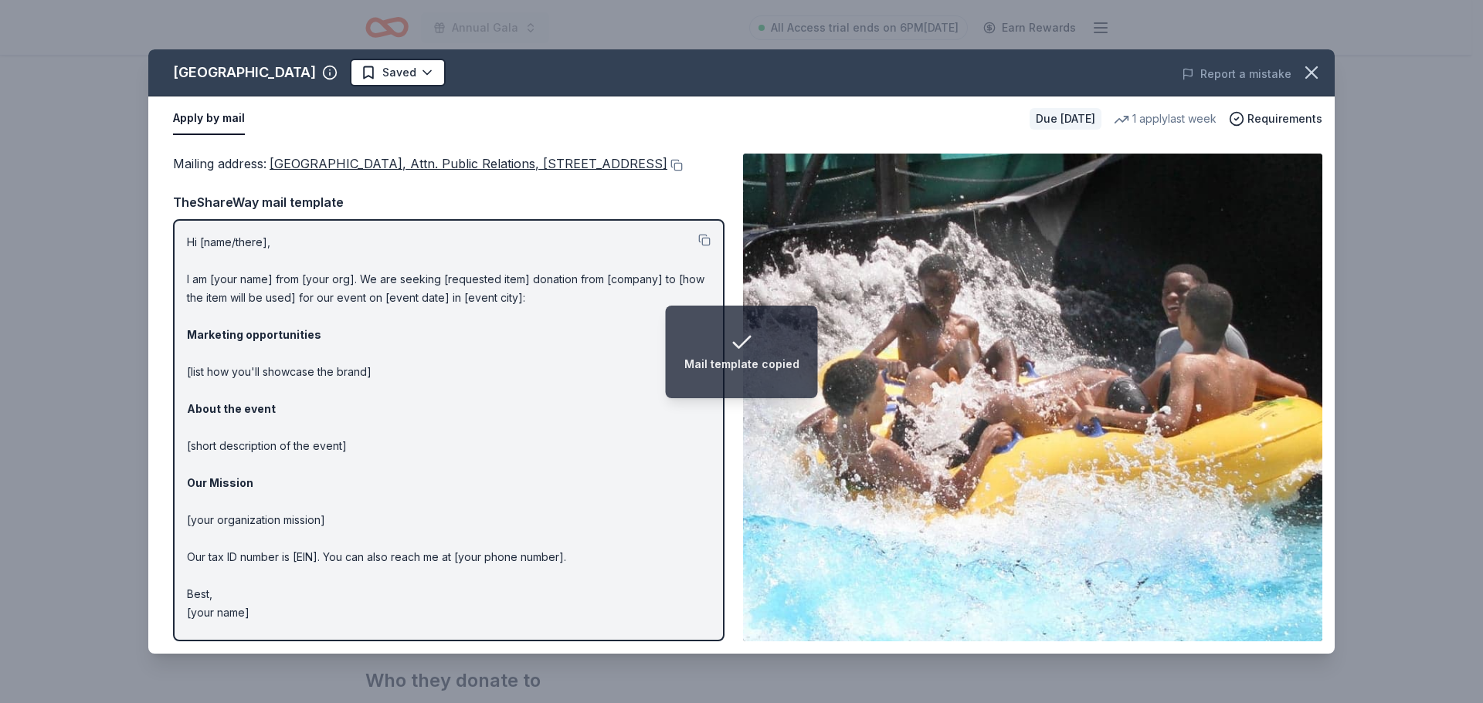 The width and height of the screenshot is (1483, 703). Describe the element at coordinates (1236, 74) in the screenshot. I see `button: Report a mistake` at that location.